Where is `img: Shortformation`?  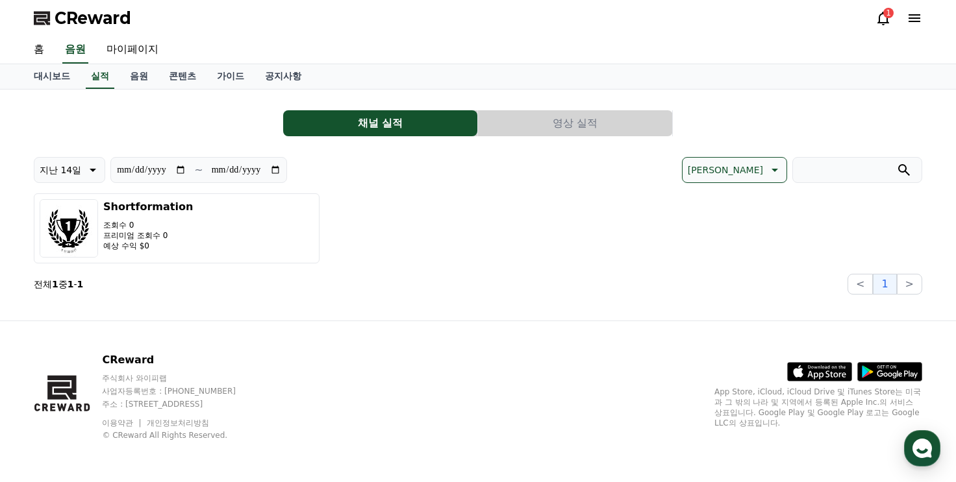 img: Shortformation is located at coordinates (69, 229).